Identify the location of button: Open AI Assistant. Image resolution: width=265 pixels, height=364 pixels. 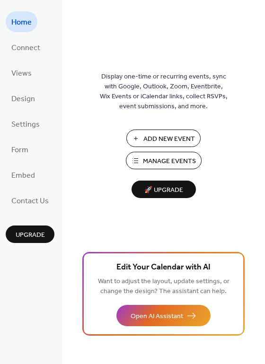
(163, 316).